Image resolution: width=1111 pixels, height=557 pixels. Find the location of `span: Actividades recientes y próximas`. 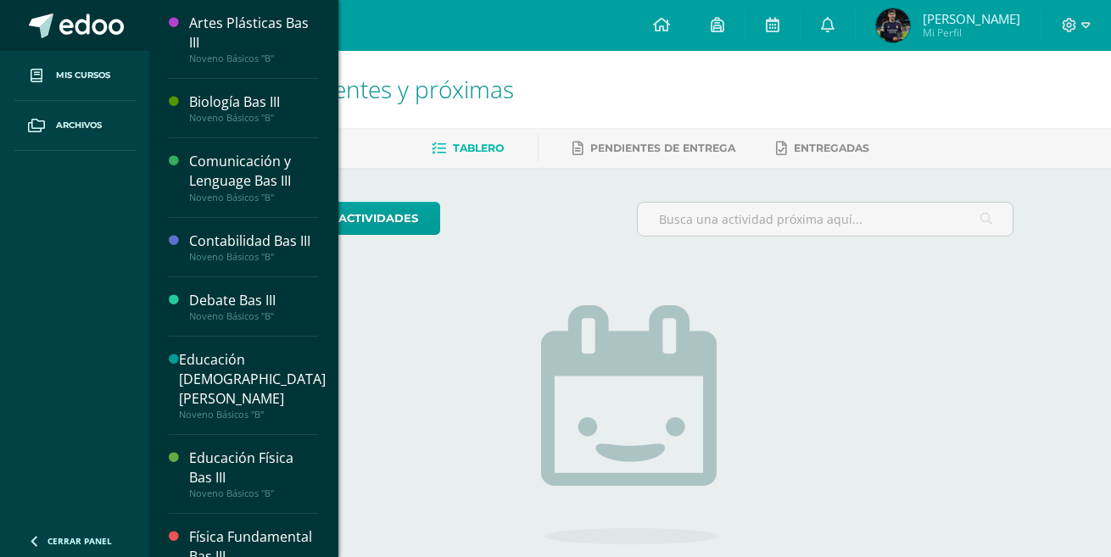

span: Actividades recientes y próximas is located at coordinates (342, 89).